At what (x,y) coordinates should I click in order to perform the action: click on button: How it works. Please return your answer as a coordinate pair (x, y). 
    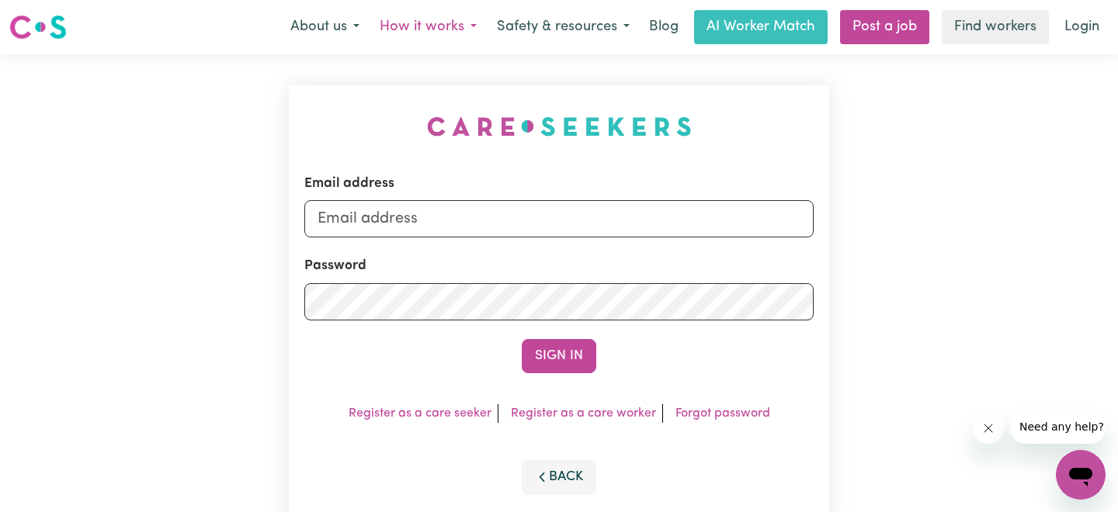
    Looking at the image, I should click on (428, 27).